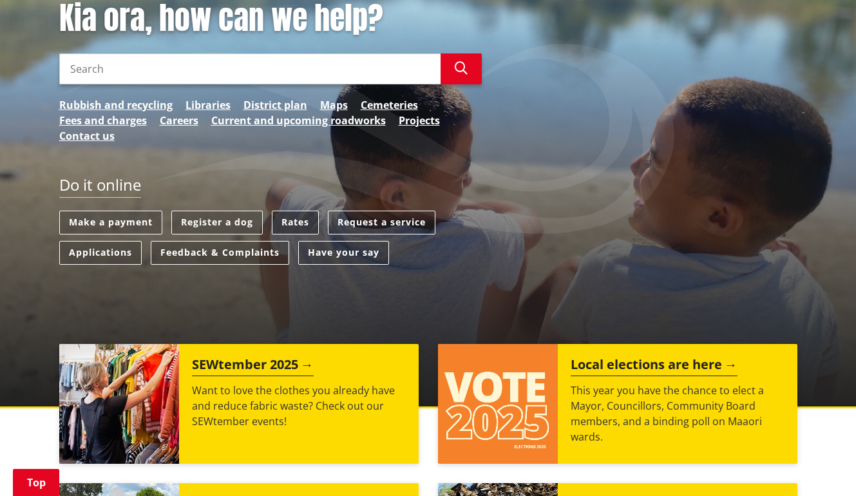 The image size is (856, 496). I want to click on a: Local elections are here This year you have the chance to elect a Mayor, Councillors, Community B..., so click(618, 404).